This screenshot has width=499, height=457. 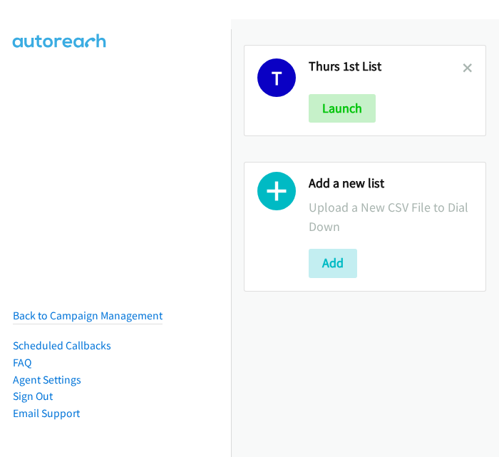 What do you see at coordinates (46, 413) in the screenshot?
I see `a: Email Support` at bounding box center [46, 413].